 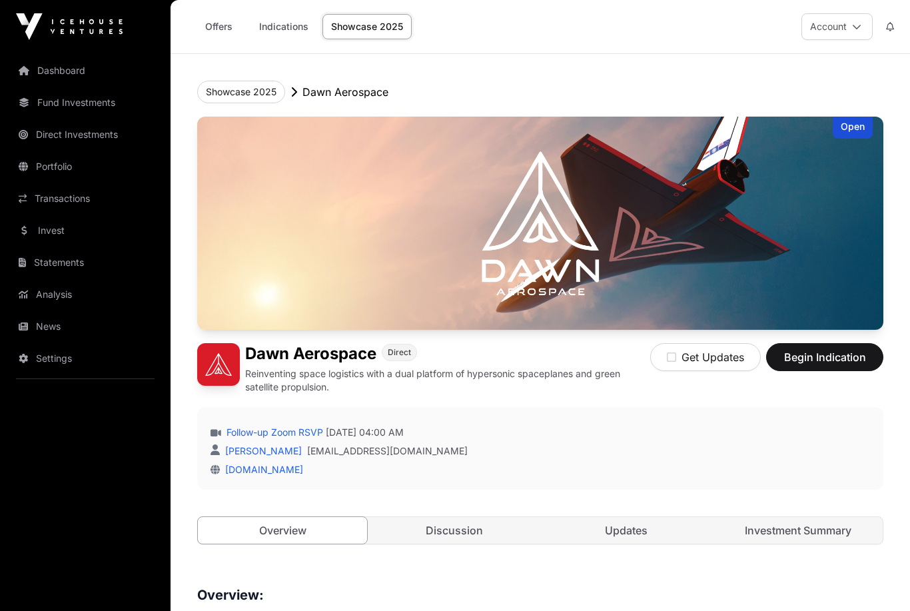 I want to click on nav: Tabs, so click(x=540, y=530).